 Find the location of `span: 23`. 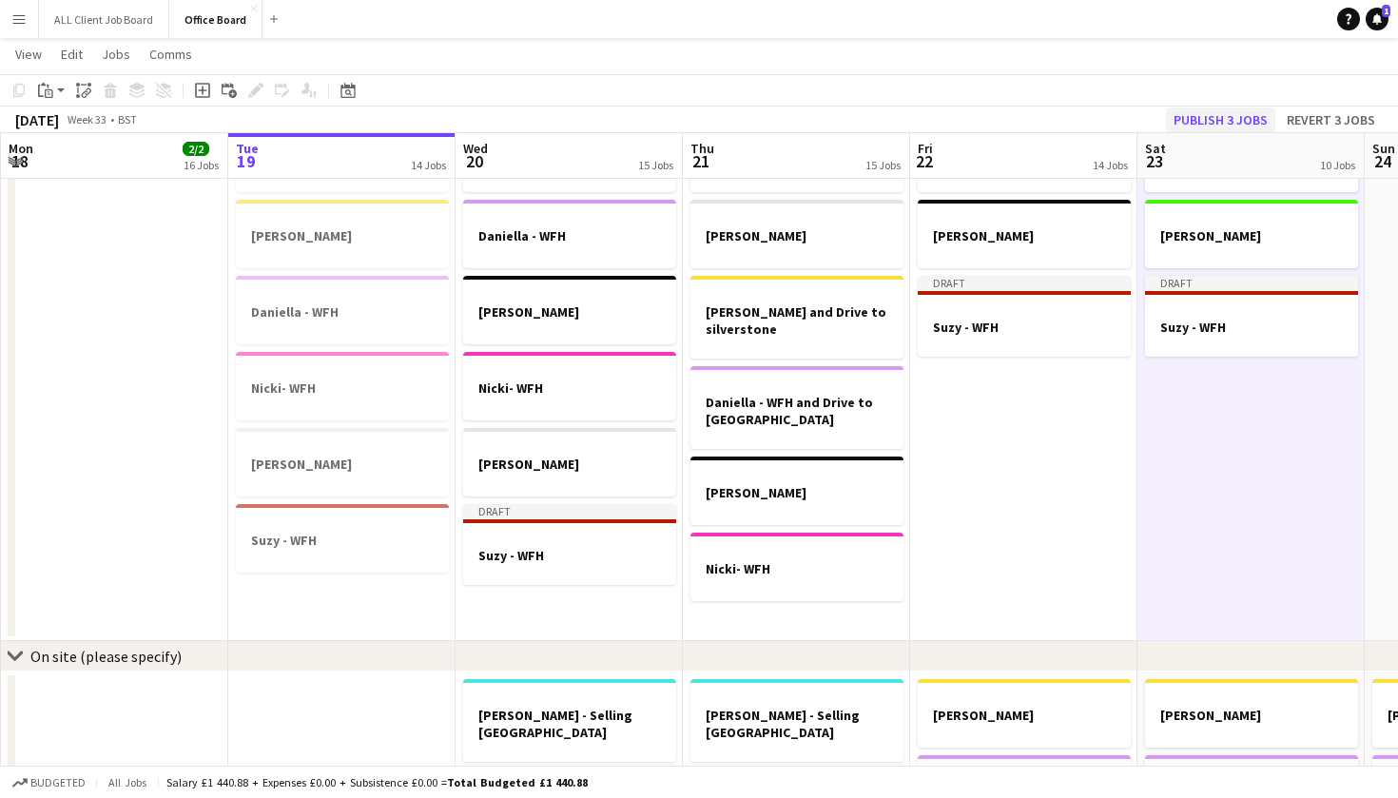

span: 23 is located at coordinates (1153, 161).